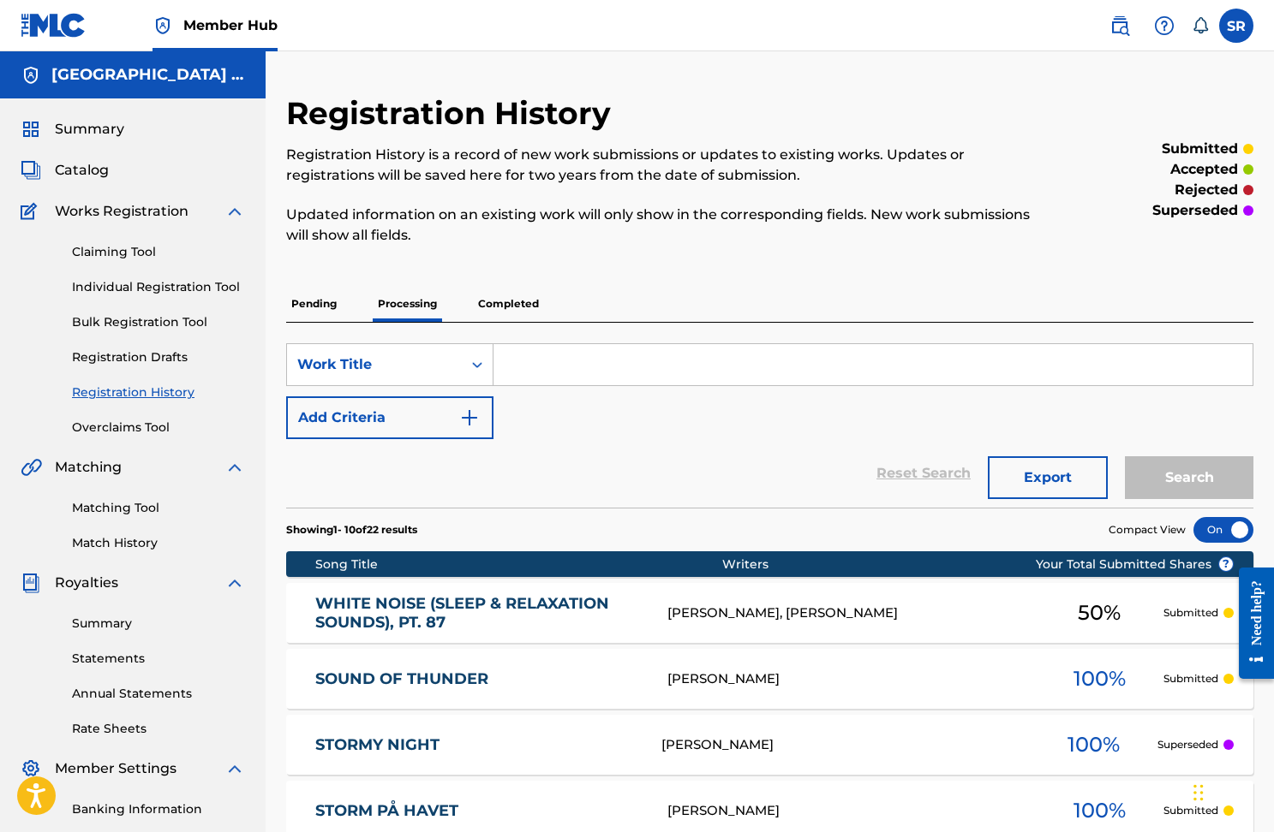  Describe the element at coordinates (351, 530) in the screenshot. I see `p: Showing 1 - 10 of 22 results` at that location.